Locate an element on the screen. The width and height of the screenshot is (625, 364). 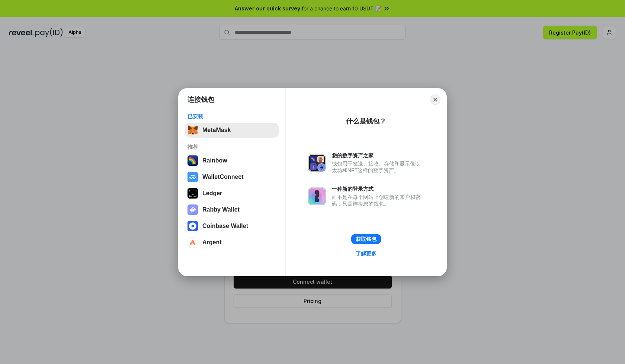
button: Close is located at coordinates (435, 100).